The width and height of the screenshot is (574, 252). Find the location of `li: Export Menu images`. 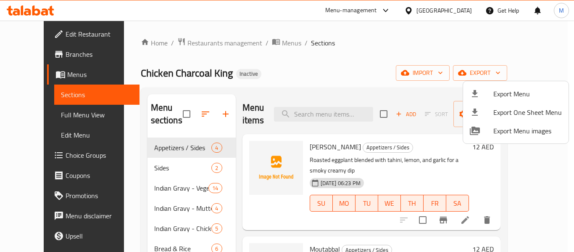

li: Export Menu images is located at coordinates (516, 131).